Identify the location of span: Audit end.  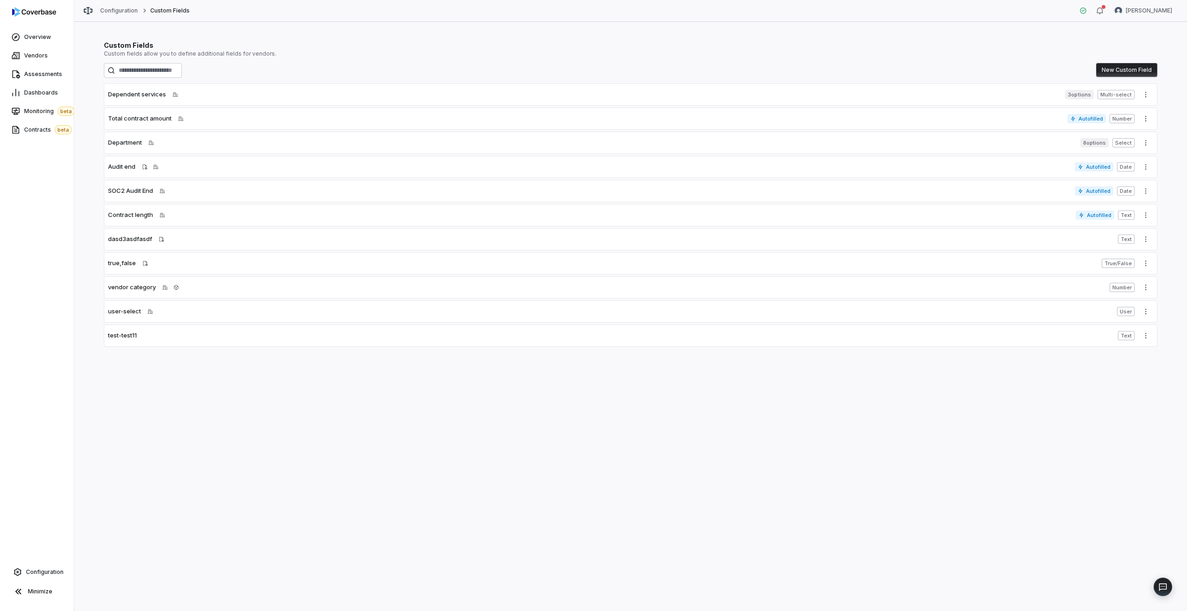
(122, 167).